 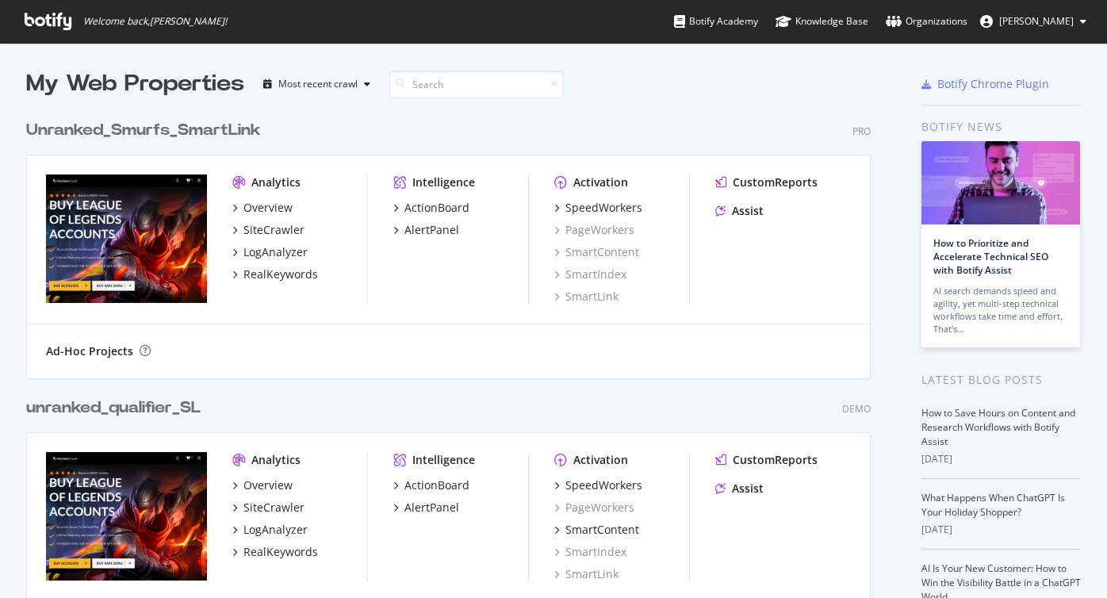 What do you see at coordinates (821, 21) in the screenshot?
I see `div: Knowledge Base` at bounding box center [821, 21].